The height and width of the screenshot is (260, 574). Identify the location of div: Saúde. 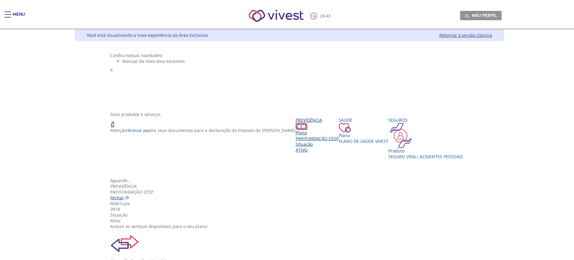
(364, 120).